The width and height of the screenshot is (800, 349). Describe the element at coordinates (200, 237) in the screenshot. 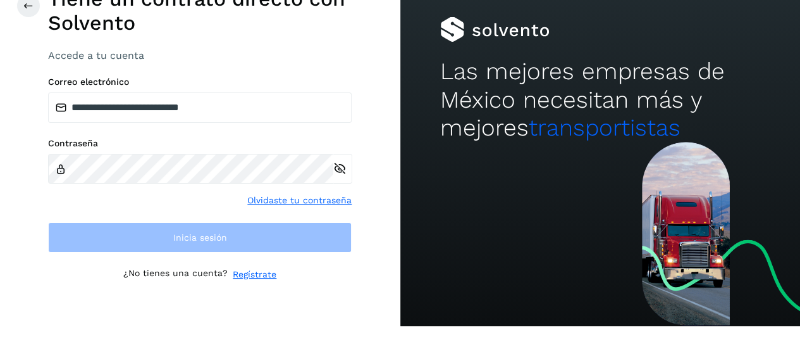

I see `button: Inicia sesión` at that location.